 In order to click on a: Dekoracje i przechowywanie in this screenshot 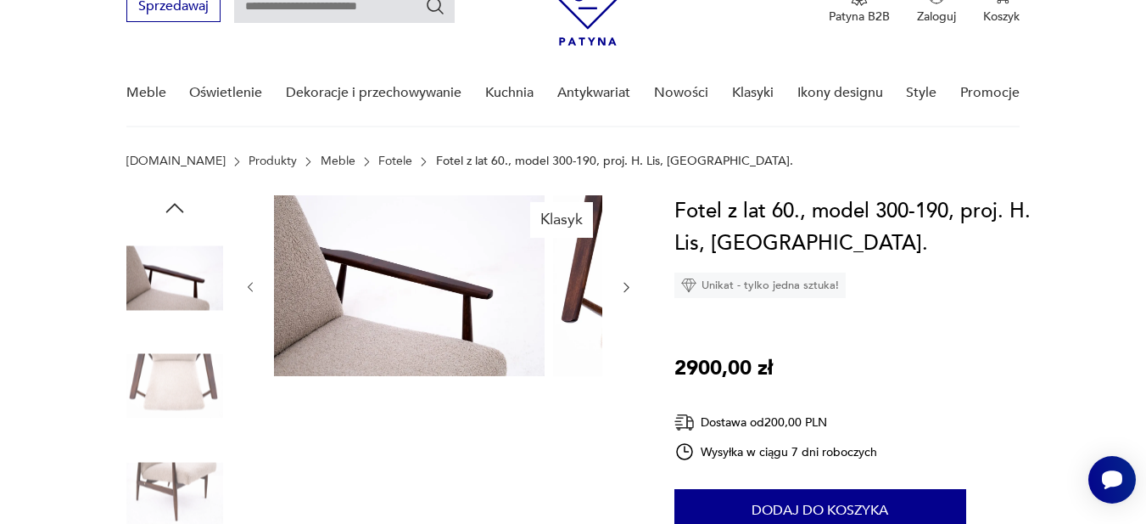, I will do `click(373, 92)`.